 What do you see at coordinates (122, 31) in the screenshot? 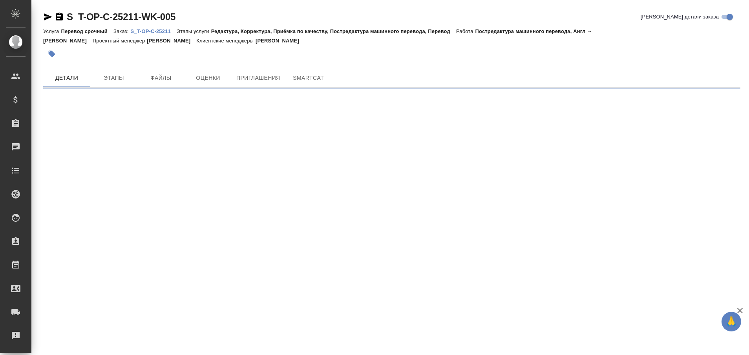
I see `p: Заказ:` at bounding box center [122, 31].